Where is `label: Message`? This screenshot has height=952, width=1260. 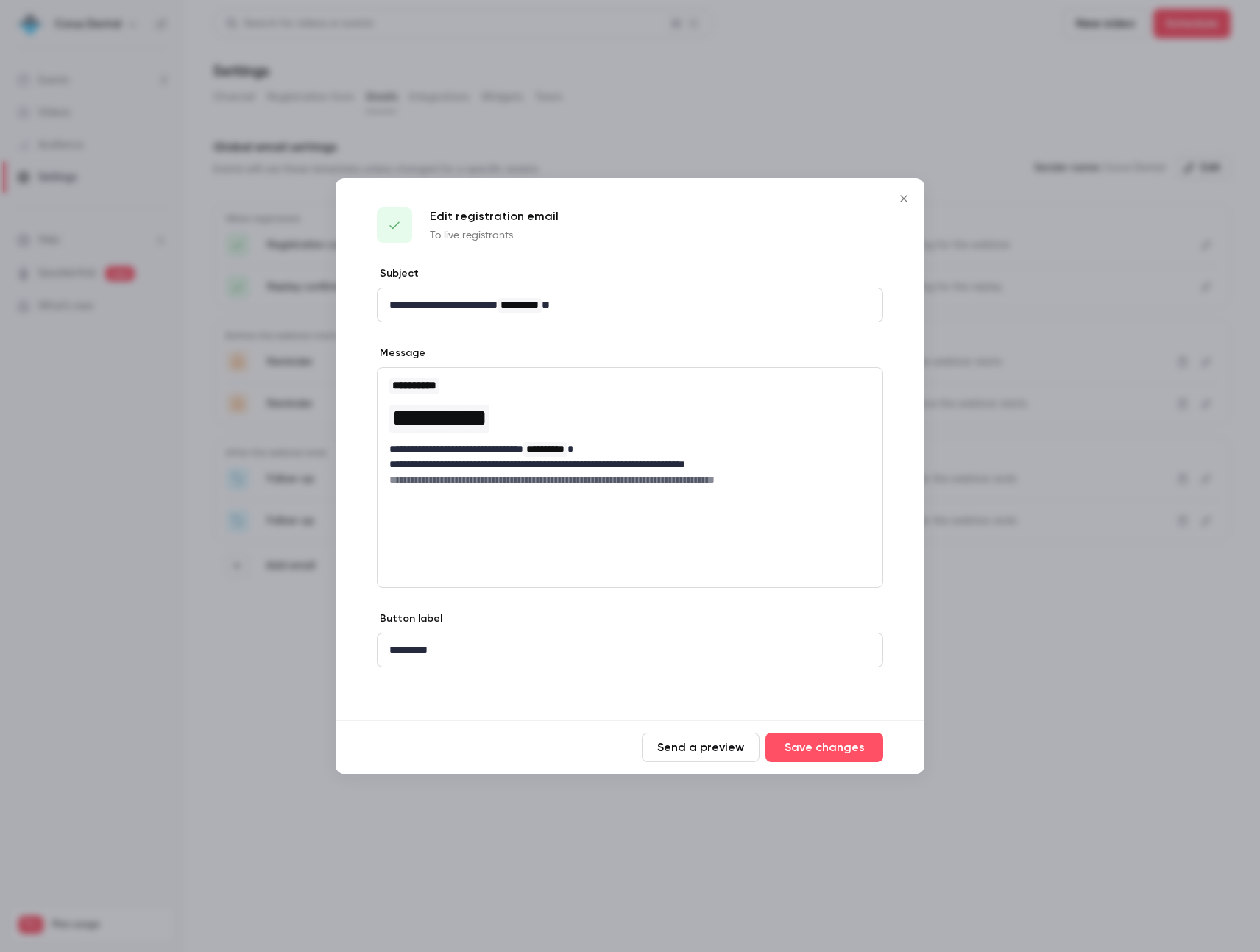 label: Message is located at coordinates (401, 354).